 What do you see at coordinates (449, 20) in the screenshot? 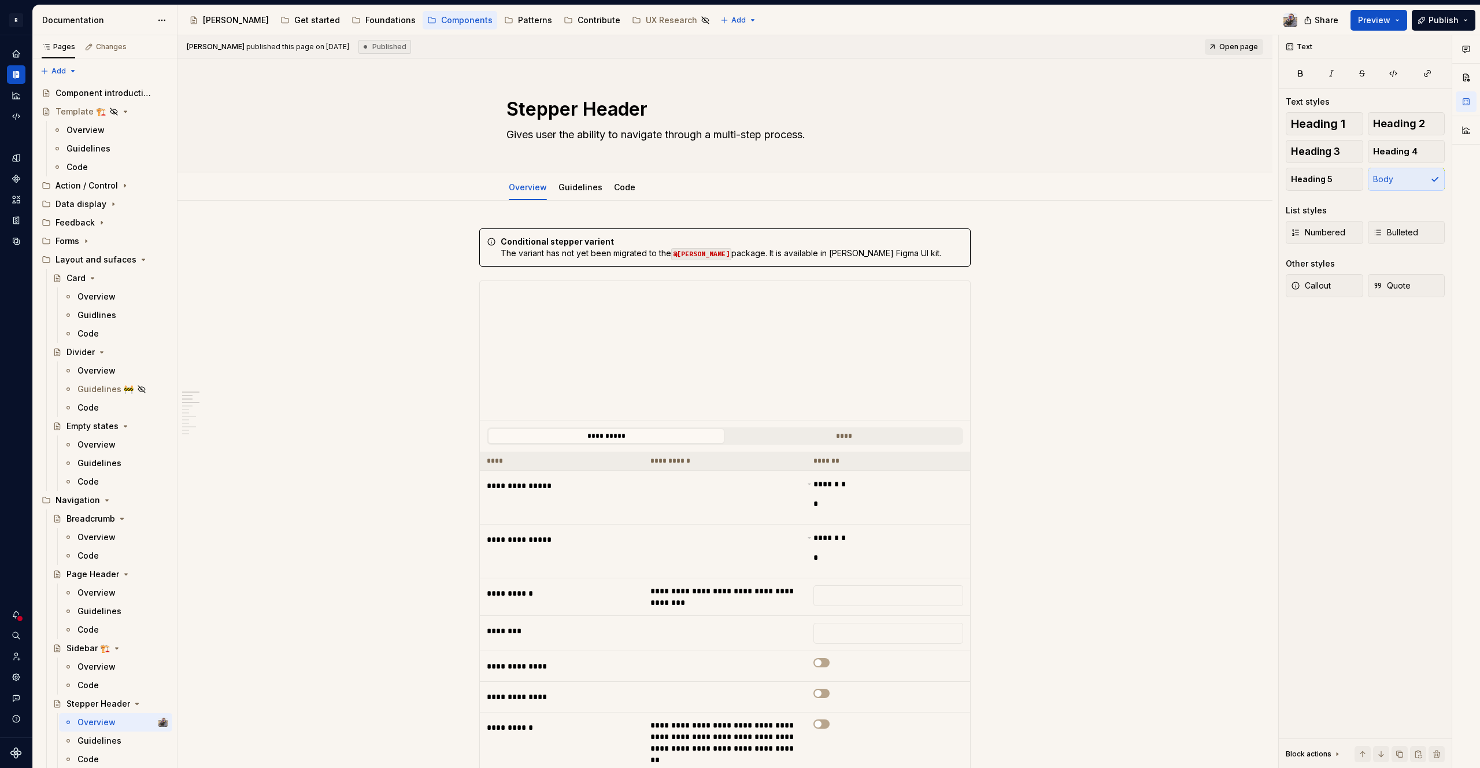
I see `div: Page tree` at bounding box center [449, 20].